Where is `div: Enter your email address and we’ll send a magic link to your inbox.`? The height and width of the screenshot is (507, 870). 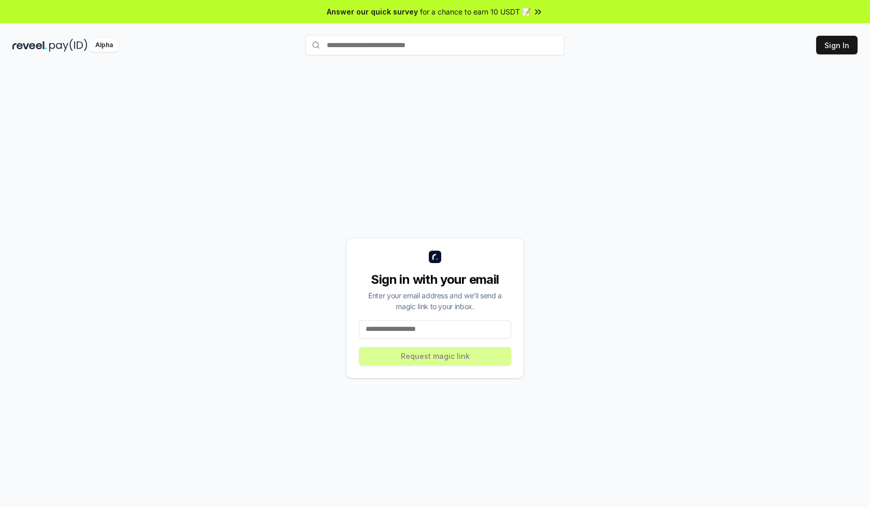 div: Enter your email address and we’ll send a magic link to your inbox. is located at coordinates (435, 301).